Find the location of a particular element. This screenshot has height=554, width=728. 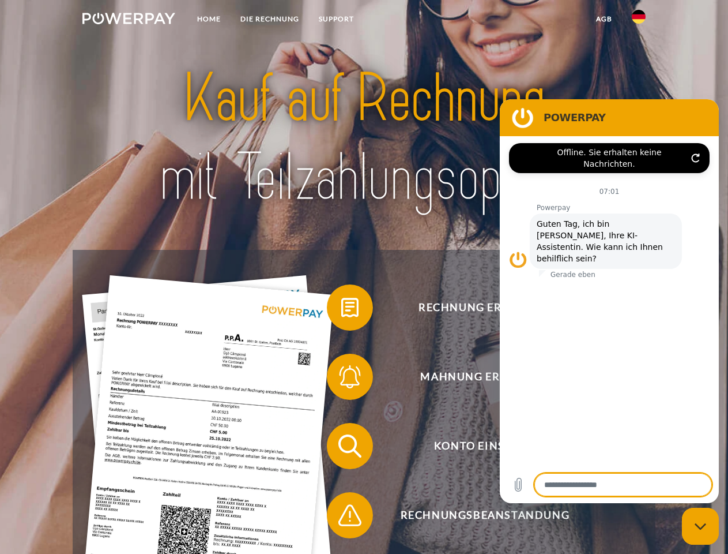

h2: POWERPAY is located at coordinates (126, 18).